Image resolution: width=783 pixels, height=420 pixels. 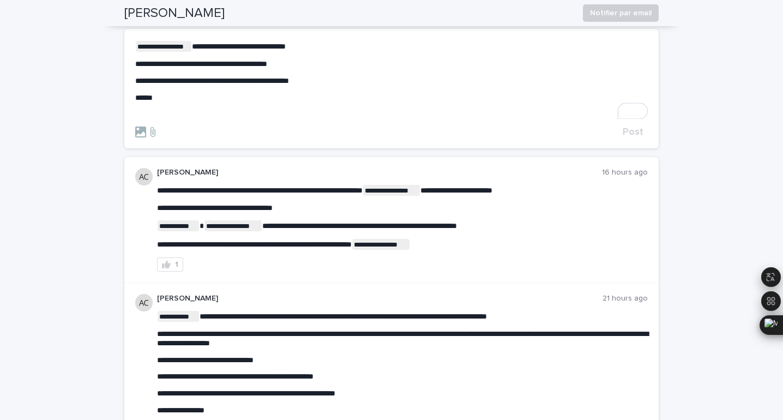 What do you see at coordinates (633, 132) in the screenshot?
I see `span: Post` at bounding box center [633, 132].